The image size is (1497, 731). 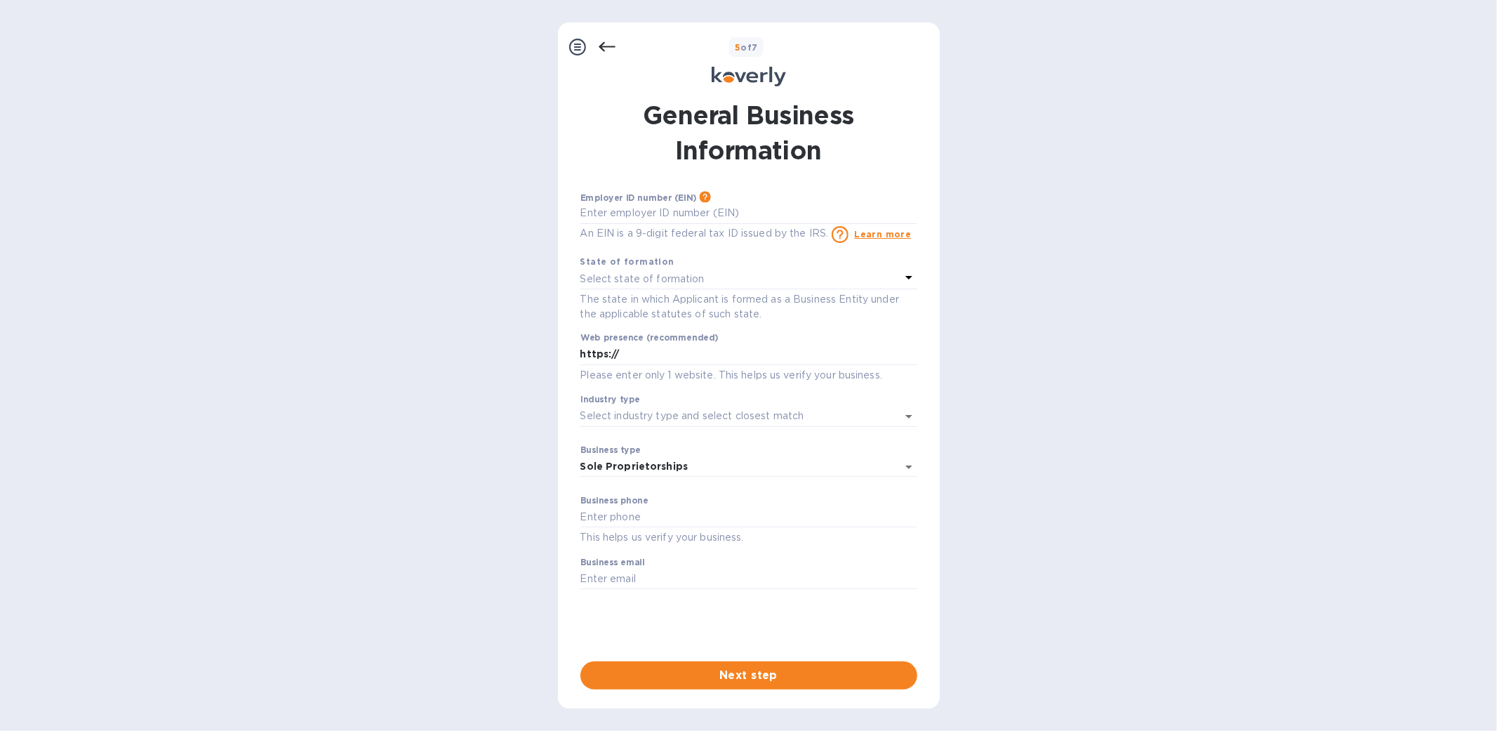 I want to click on label: Business phone, so click(x=614, y=500).